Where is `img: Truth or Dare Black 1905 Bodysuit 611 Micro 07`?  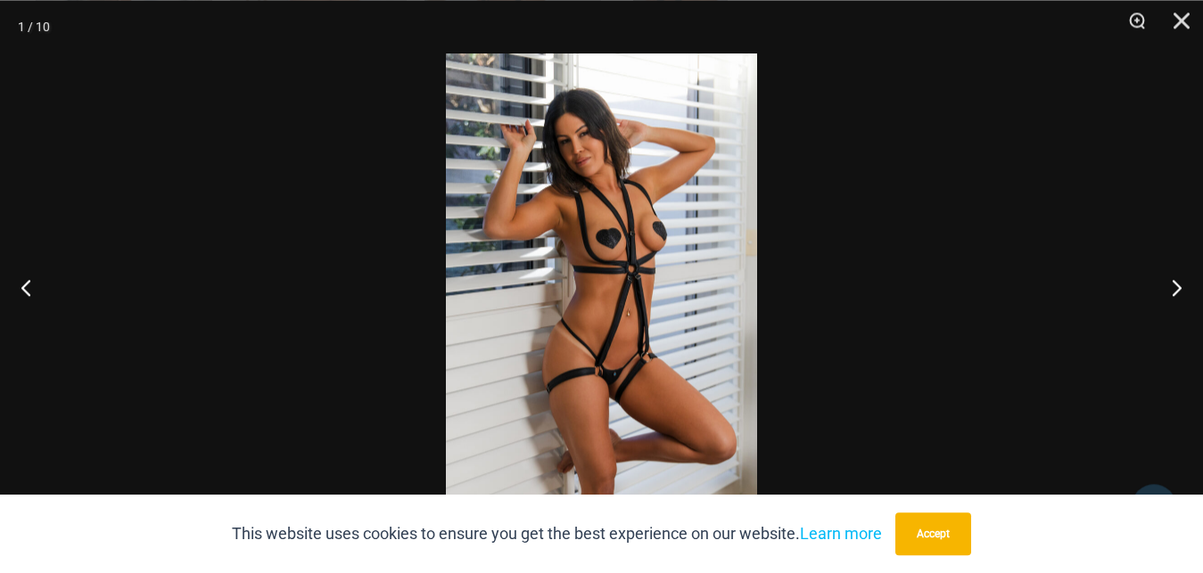 img: Truth or Dare Black 1905 Bodysuit 611 Micro 07 is located at coordinates (601, 286).